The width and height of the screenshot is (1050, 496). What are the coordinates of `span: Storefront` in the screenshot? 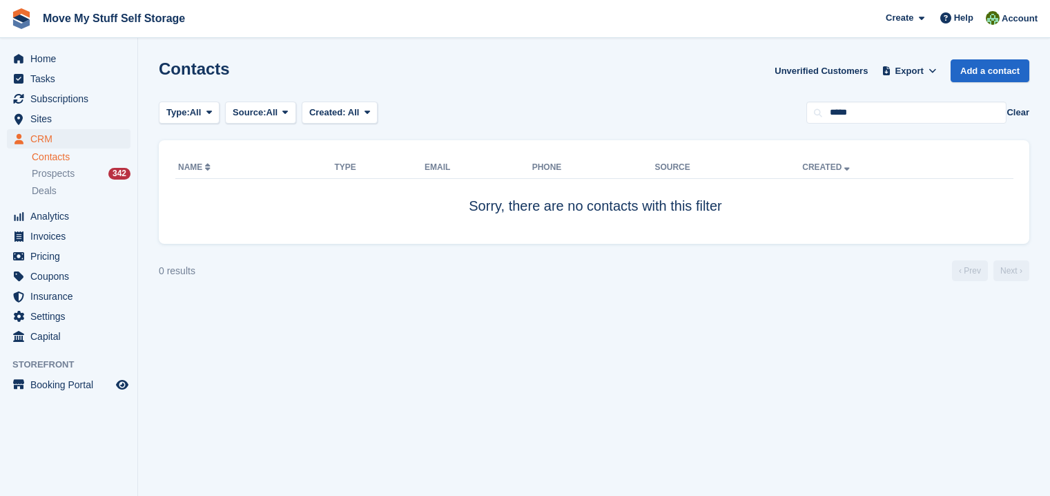 It's located at (75, 365).